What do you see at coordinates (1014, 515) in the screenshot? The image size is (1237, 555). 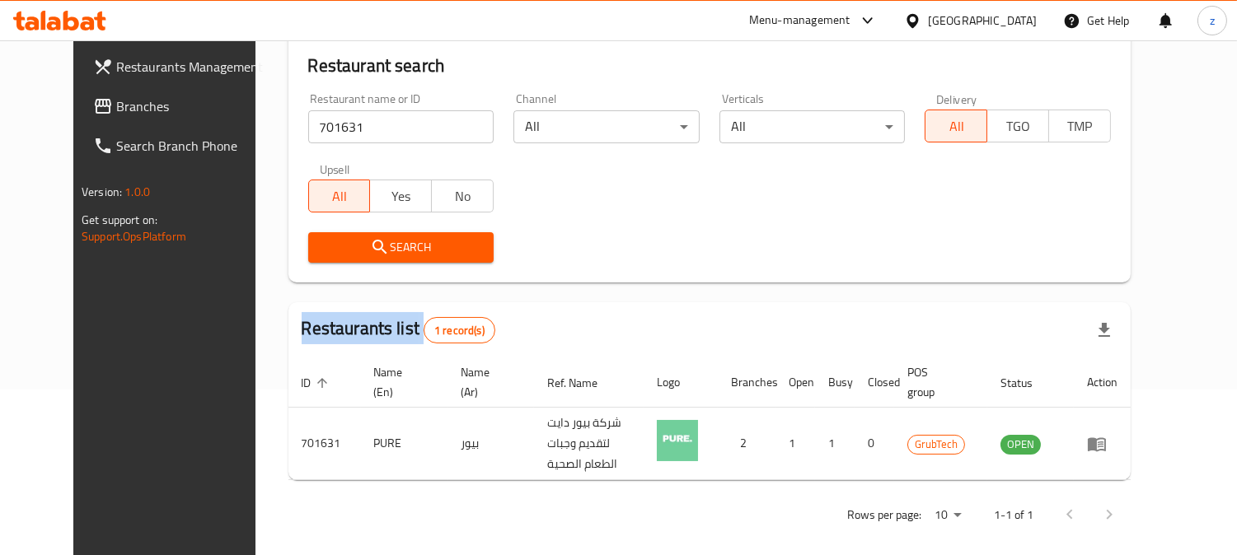 I see `p: 1-1 of 1` at bounding box center [1014, 515].